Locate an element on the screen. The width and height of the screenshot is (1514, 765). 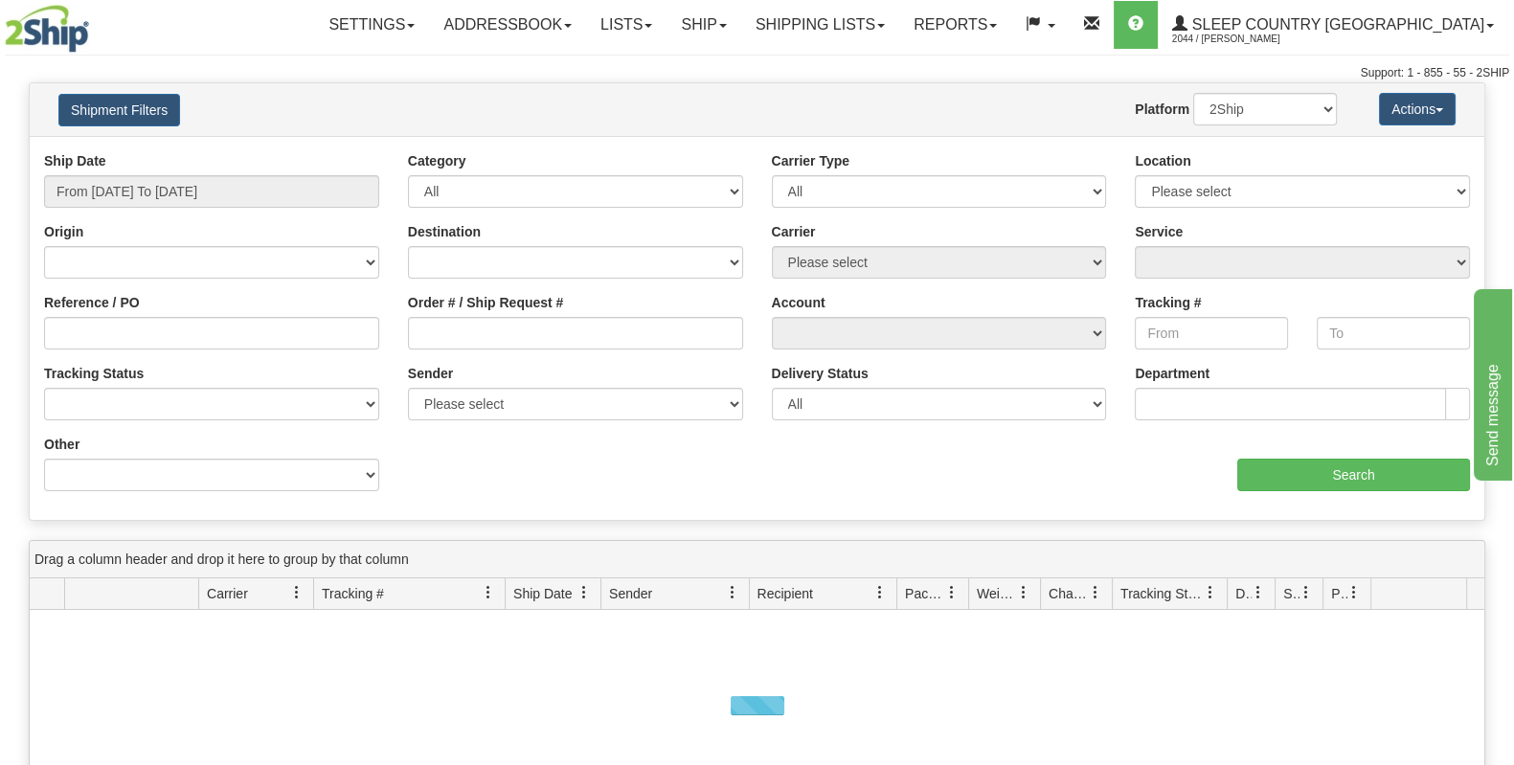
a: Tracking # filter column settings is located at coordinates (488, 593).